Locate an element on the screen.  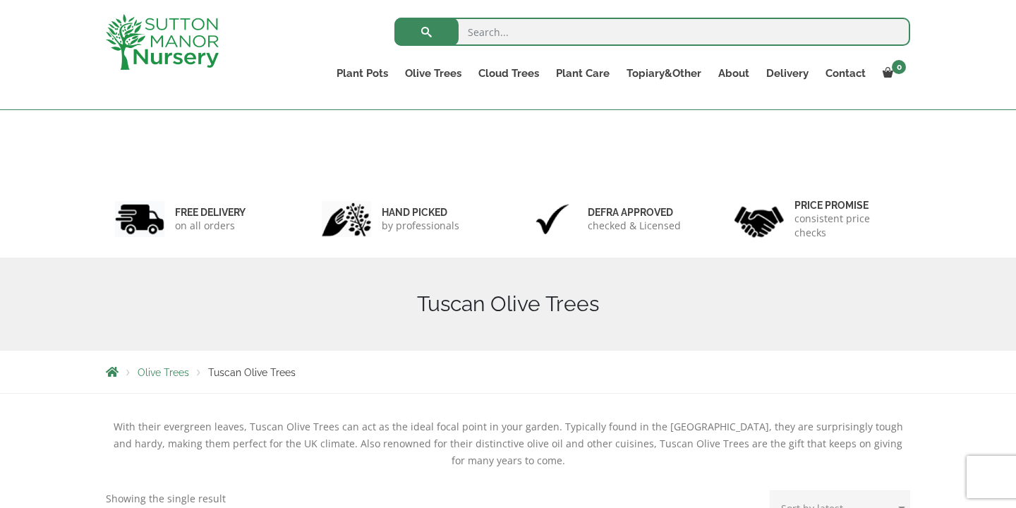
p: checked & Licensed is located at coordinates (634, 226).